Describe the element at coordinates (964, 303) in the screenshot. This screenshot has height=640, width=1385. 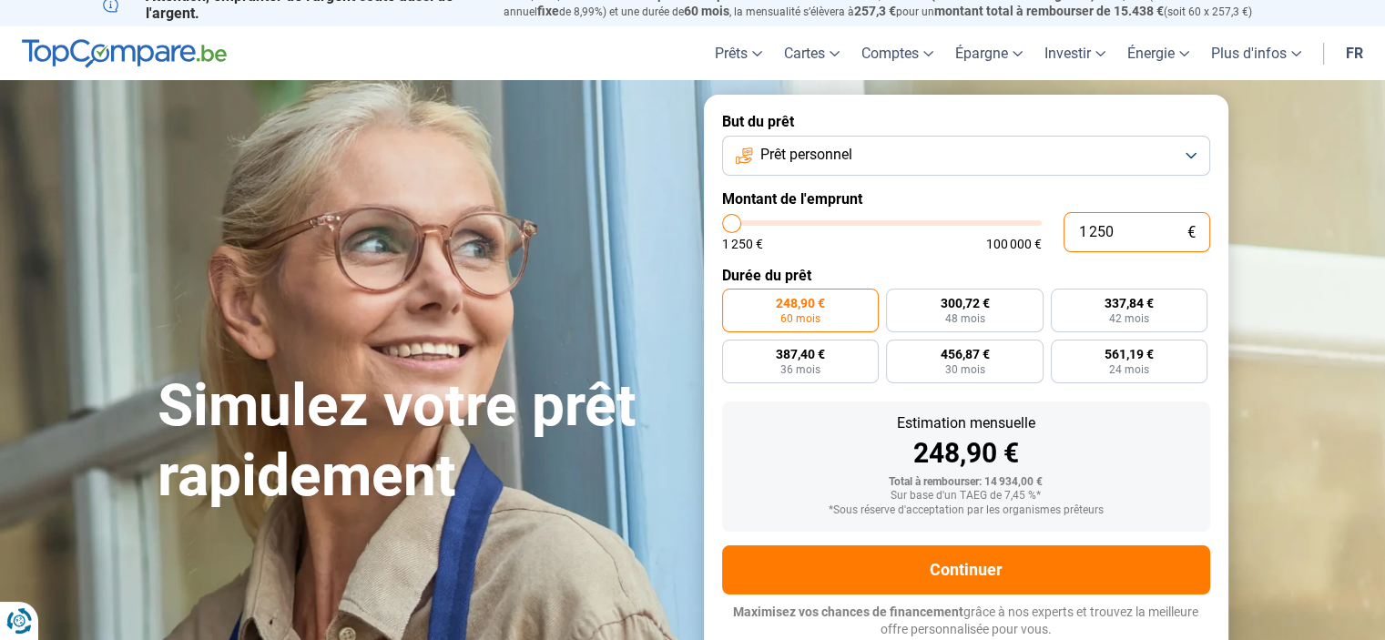
I see `span: 300,72 €` at that location.